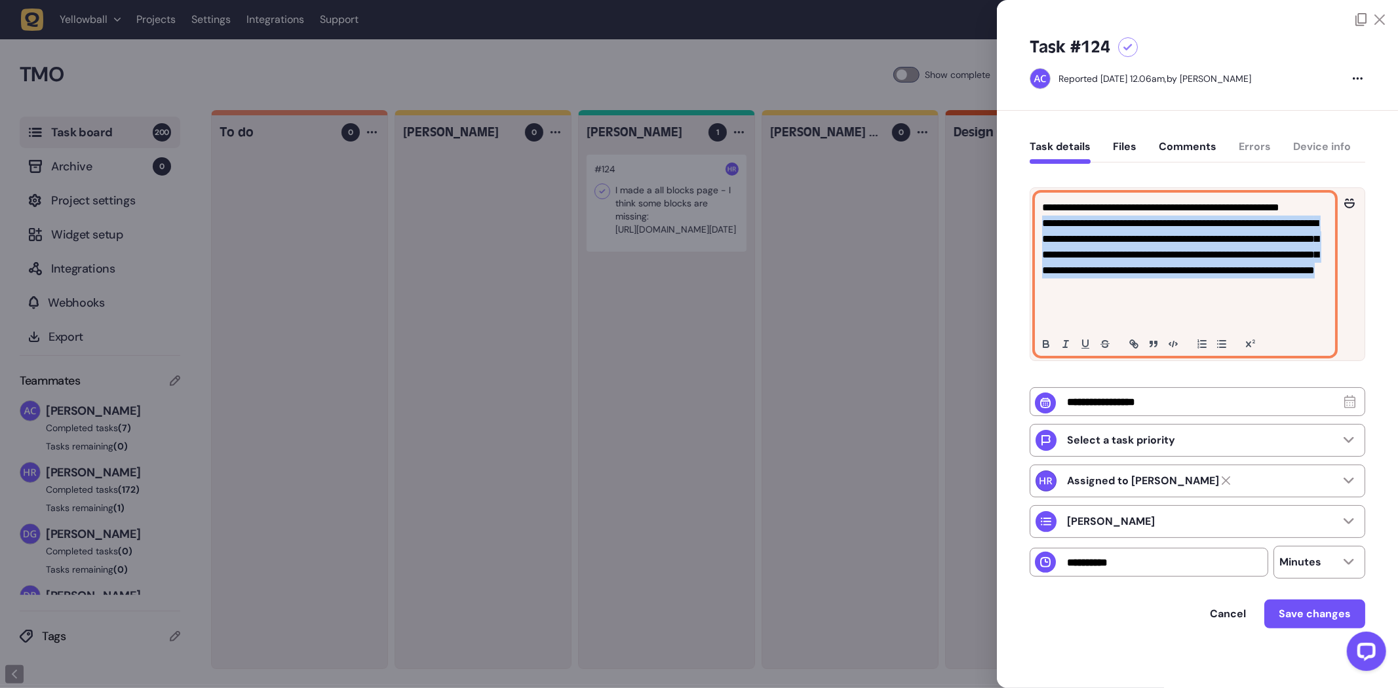 The height and width of the screenshot is (688, 1398). I want to click on button: Save changes, so click(1314, 614).